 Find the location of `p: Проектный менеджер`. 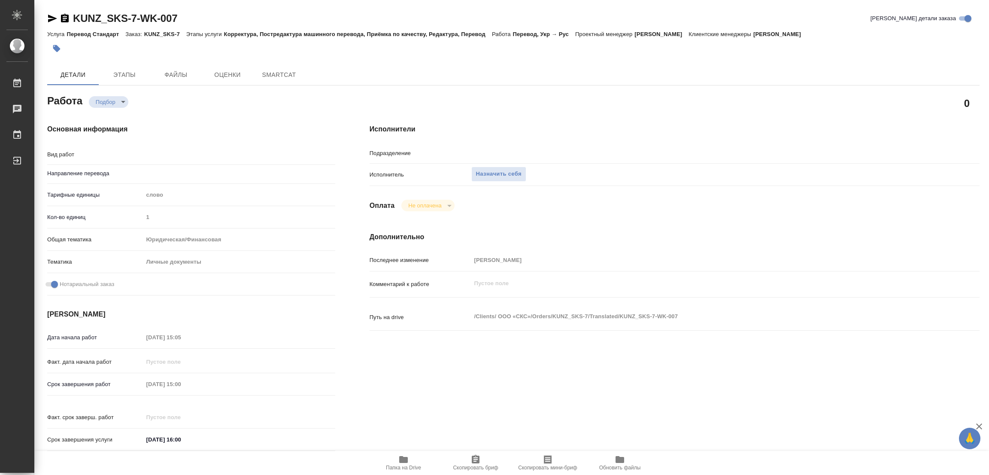

p: Проектный менеджер is located at coordinates (605, 34).